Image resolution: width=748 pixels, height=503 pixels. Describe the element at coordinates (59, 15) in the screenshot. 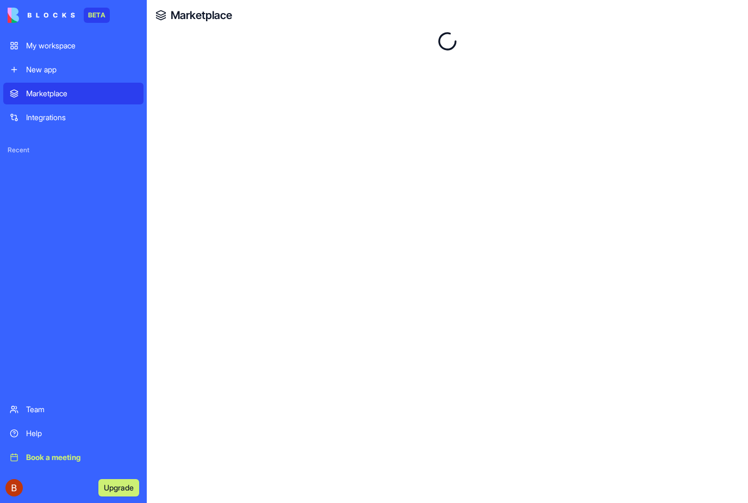

I see `a: BETA` at that location.